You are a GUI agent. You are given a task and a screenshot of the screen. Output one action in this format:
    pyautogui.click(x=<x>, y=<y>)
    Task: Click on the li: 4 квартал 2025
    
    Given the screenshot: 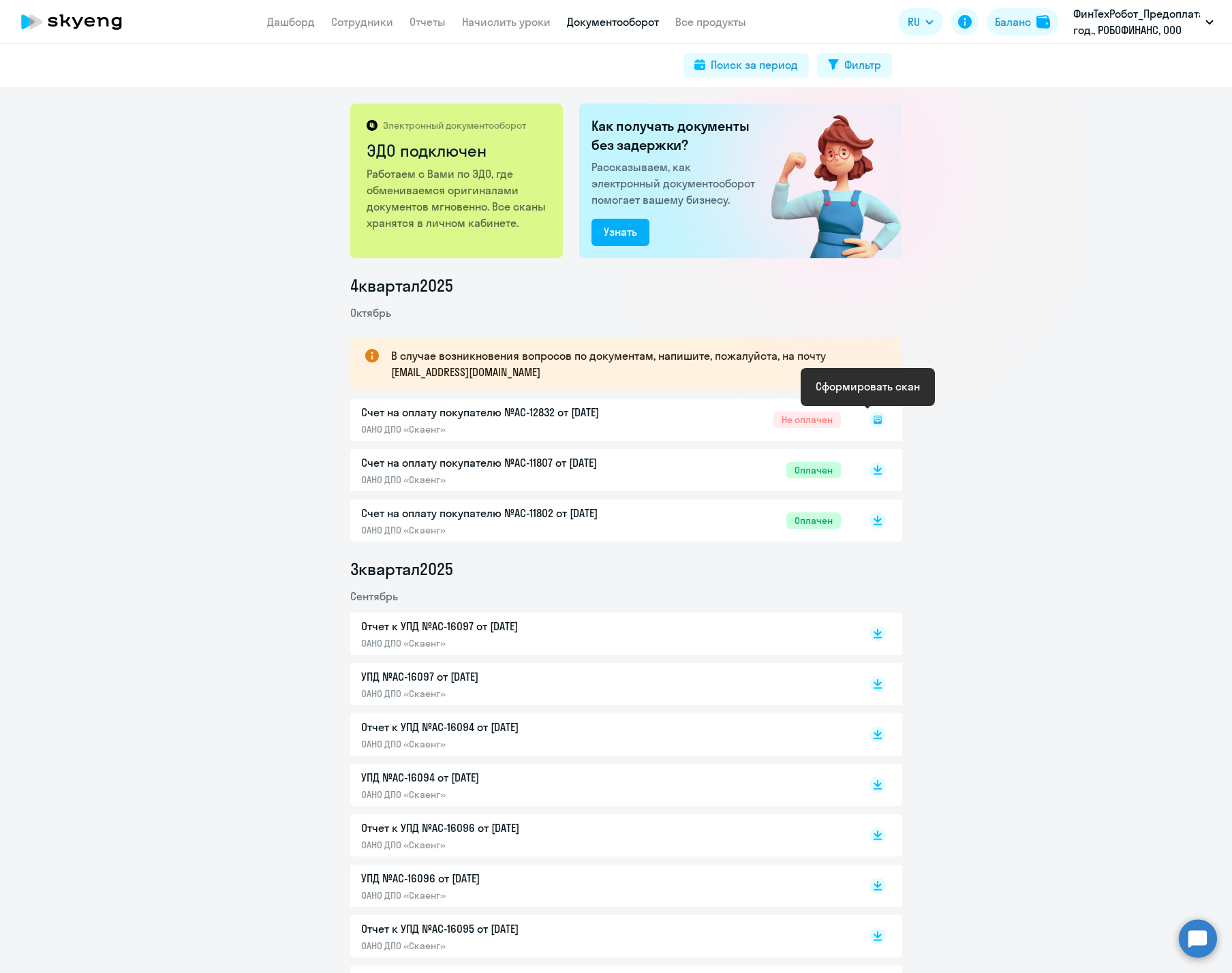 What is the action you would take?
    pyautogui.click(x=626, y=286)
    